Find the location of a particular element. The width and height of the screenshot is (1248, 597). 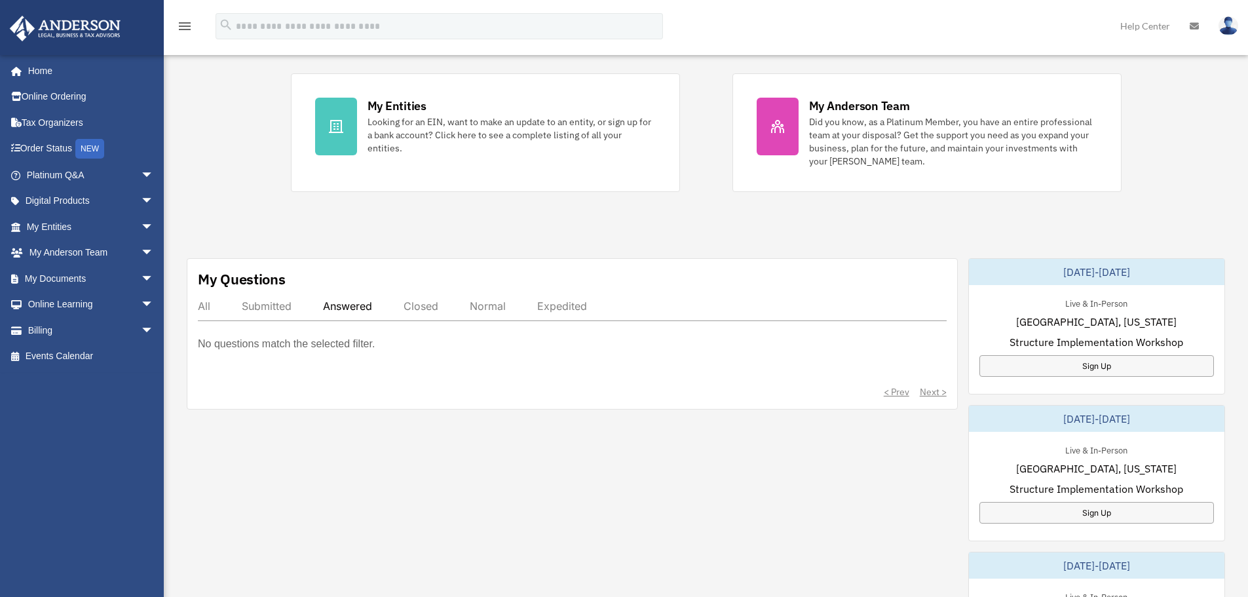

div: Answered is located at coordinates (347, 306).